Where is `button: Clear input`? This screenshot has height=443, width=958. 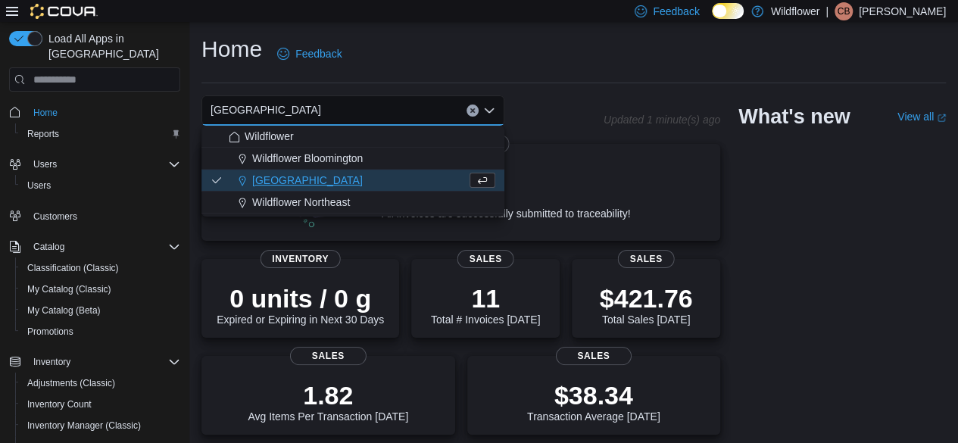 button: Clear input is located at coordinates (473, 111).